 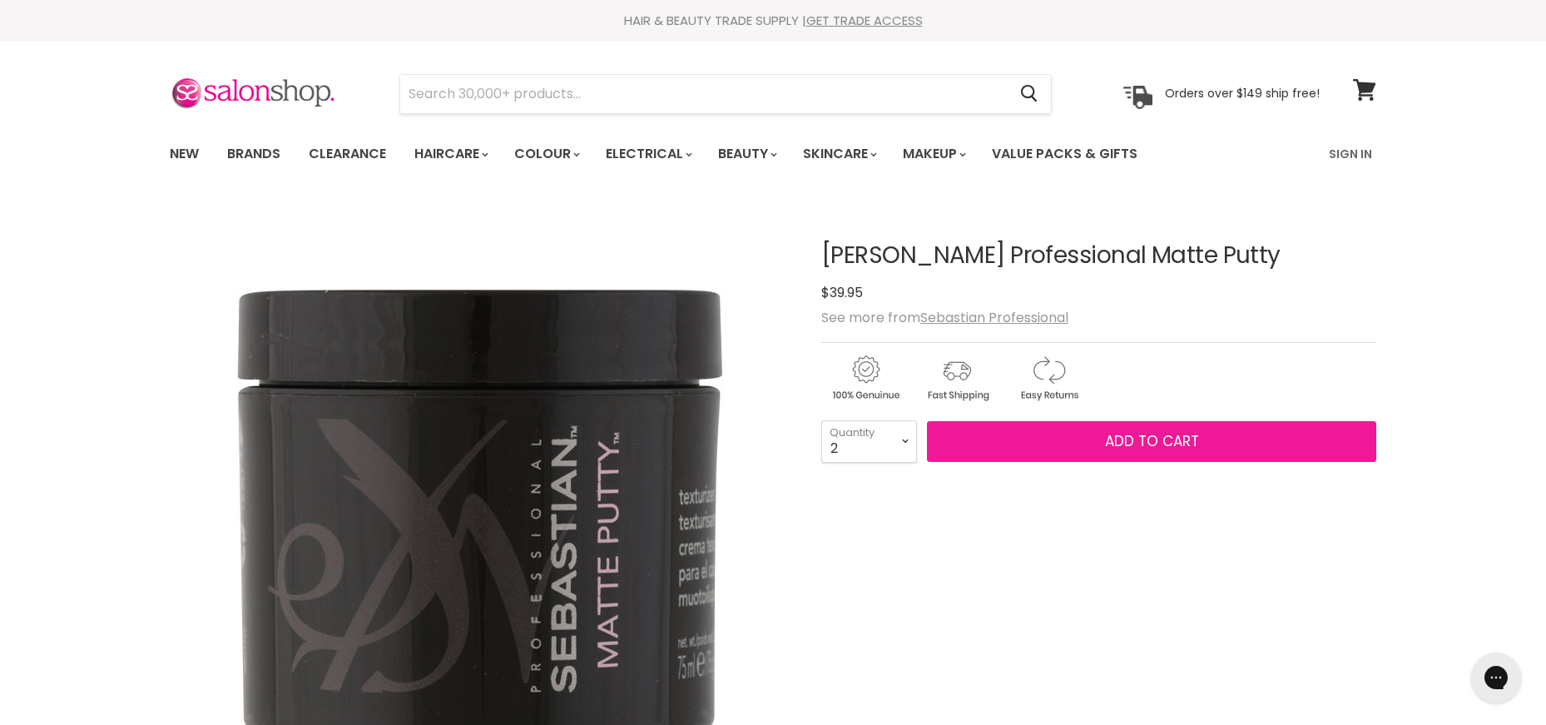 I want to click on a: New, so click(x=184, y=154).